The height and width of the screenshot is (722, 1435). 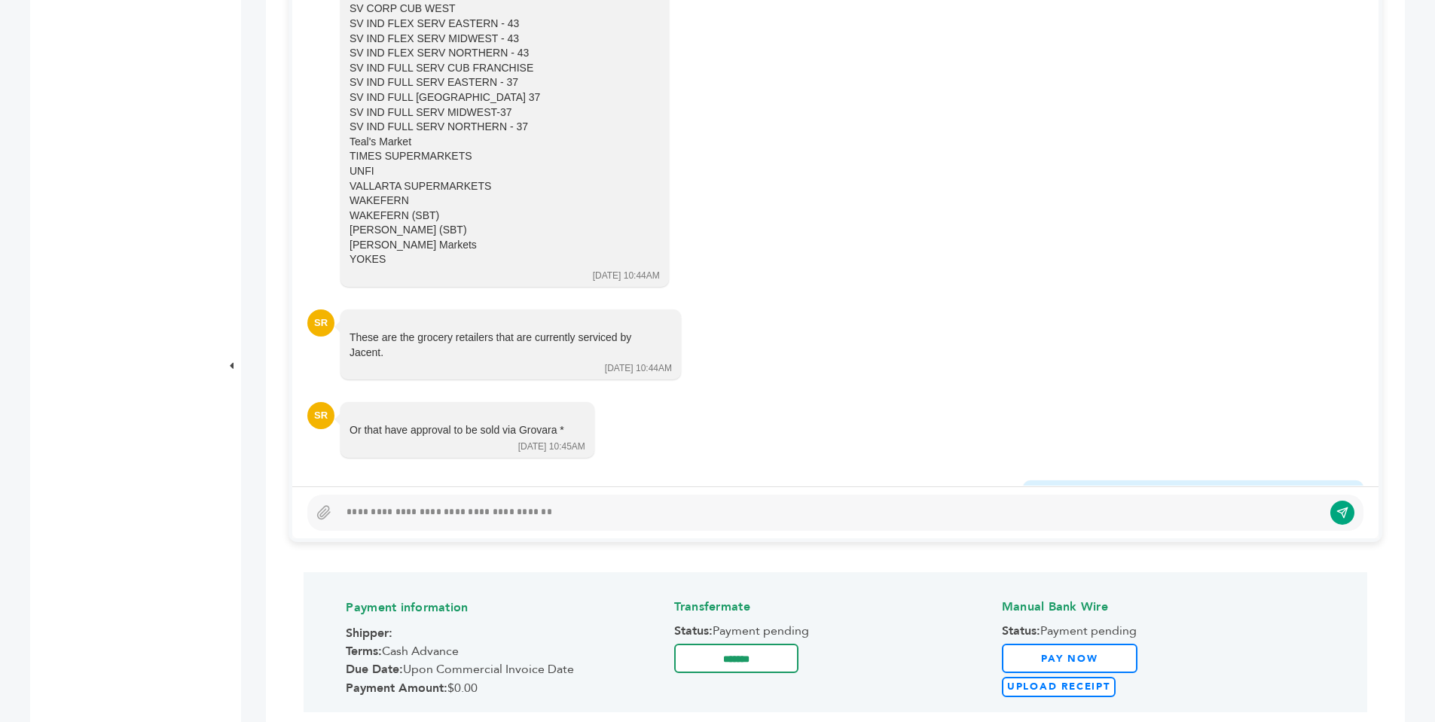 What do you see at coordinates (396, 688) in the screenshot?
I see `strong: Payment Amount:` at bounding box center [396, 688].